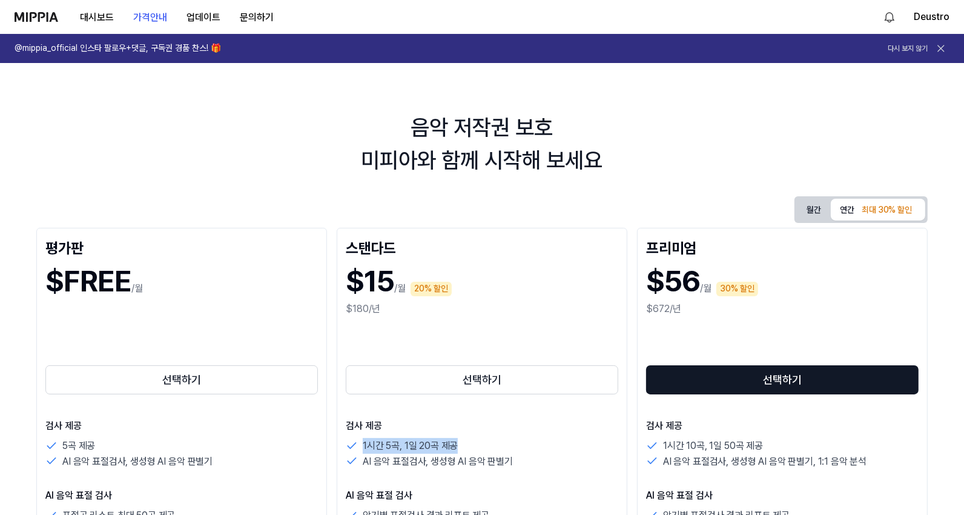 The height and width of the screenshot is (515, 964). I want to click on button: 월간, so click(814, 209).